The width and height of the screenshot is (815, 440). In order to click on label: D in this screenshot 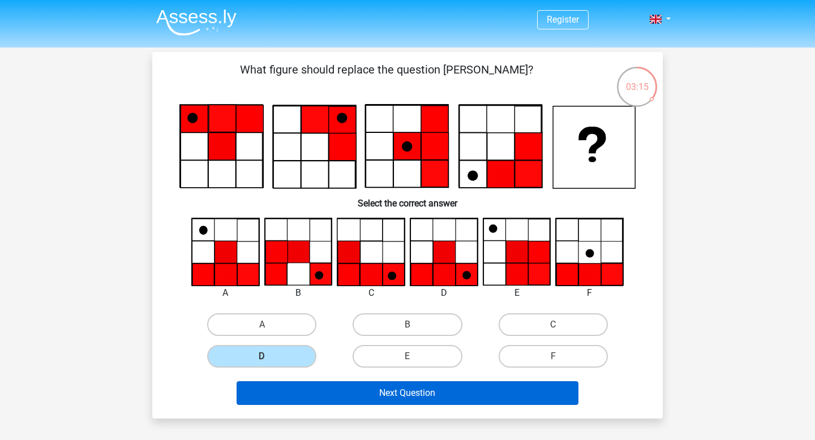, I will do `click(261, 356)`.